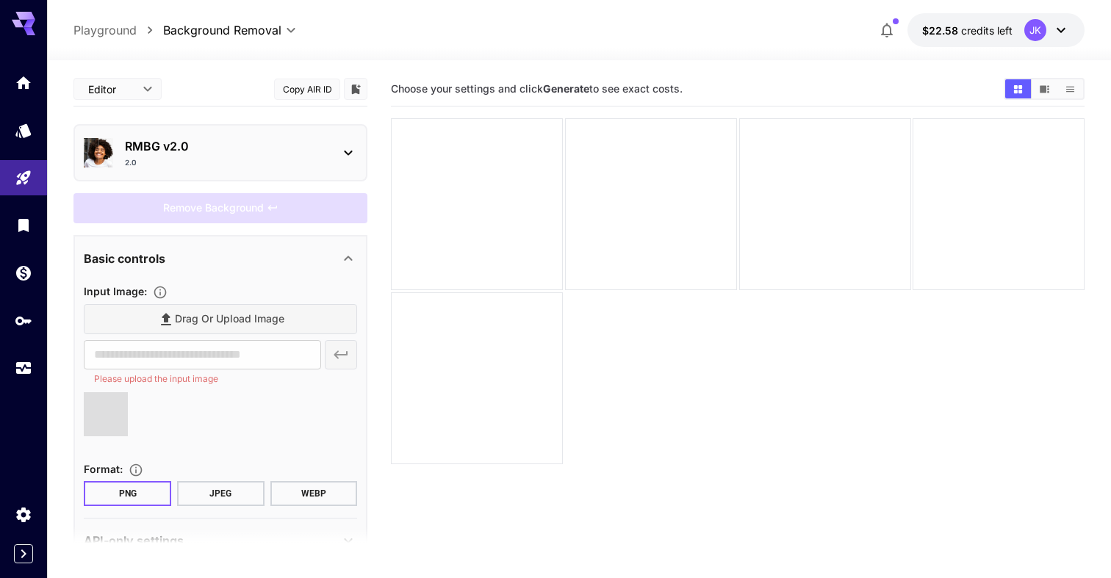 The image size is (1111, 578). I want to click on div: Playground, so click(24, 173).